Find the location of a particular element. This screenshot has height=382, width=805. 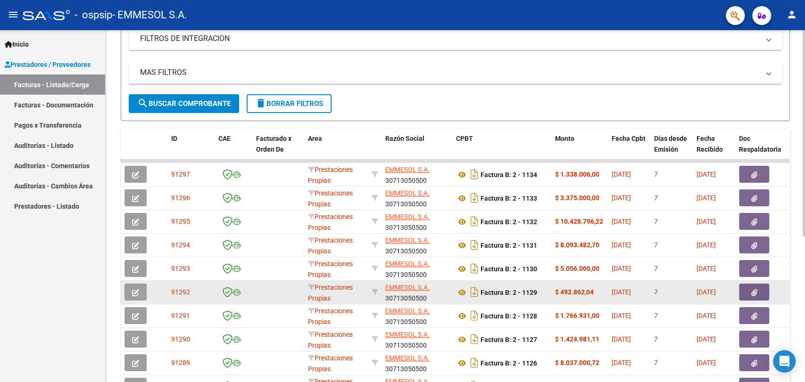

strong: $ 3.375.000,00 is located at coordinates (577, 198).